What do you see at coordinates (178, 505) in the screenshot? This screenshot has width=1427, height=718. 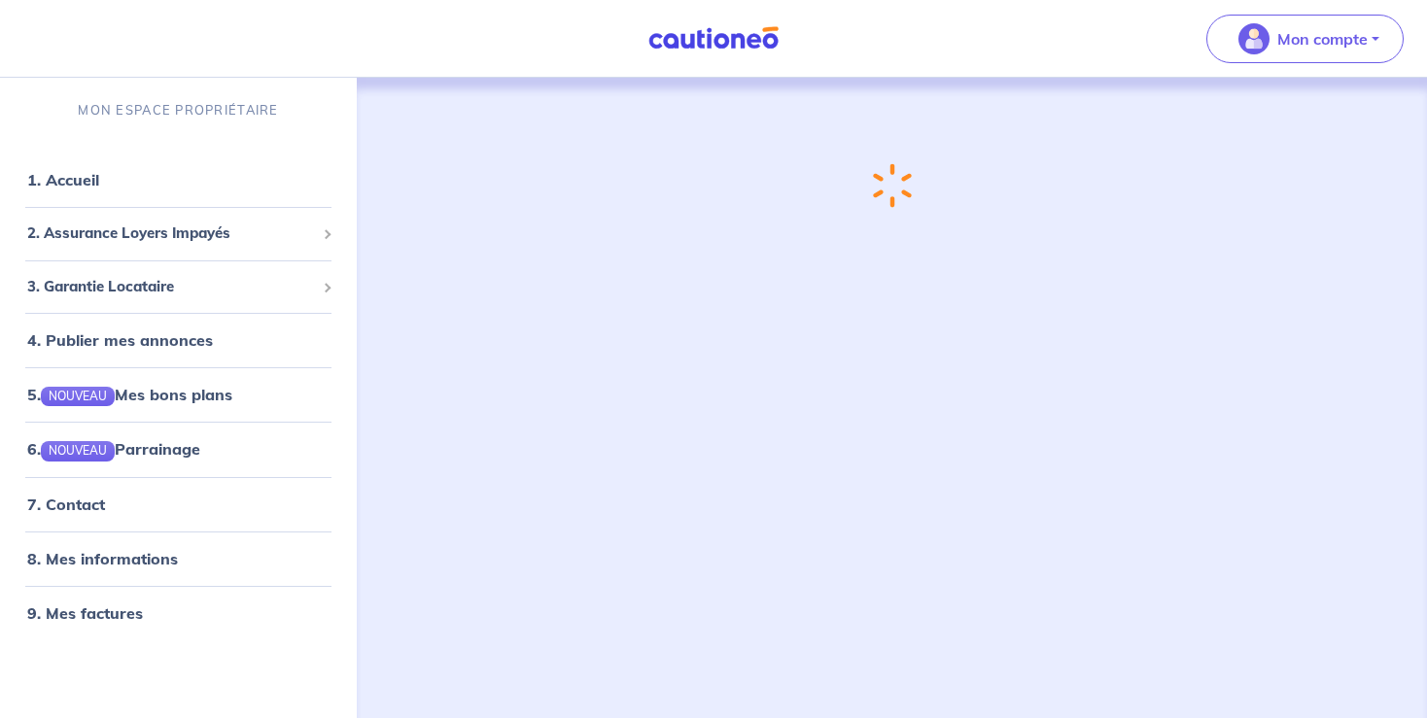 I see `div: 7. Contact` at bounding box center [178, 505].